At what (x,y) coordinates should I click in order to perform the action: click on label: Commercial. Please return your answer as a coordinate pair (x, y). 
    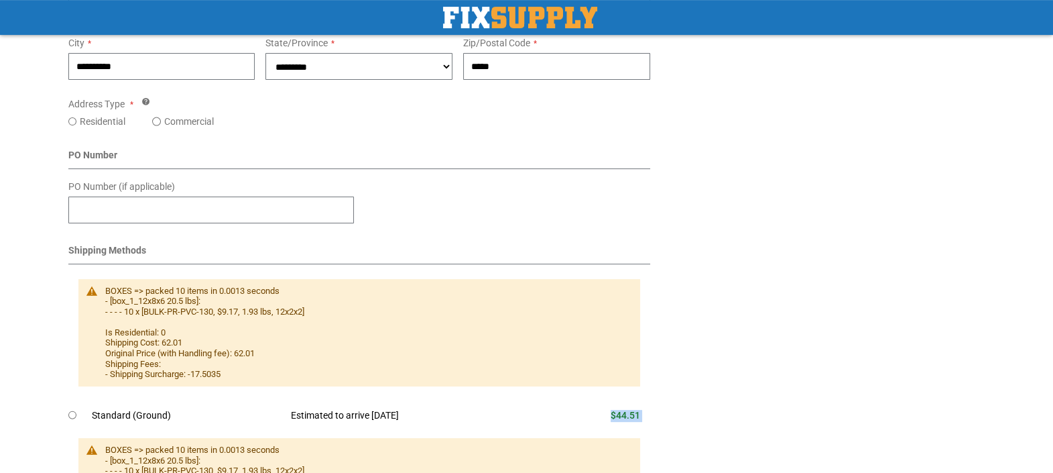
    Looking at the image, I should click on (189, 121).